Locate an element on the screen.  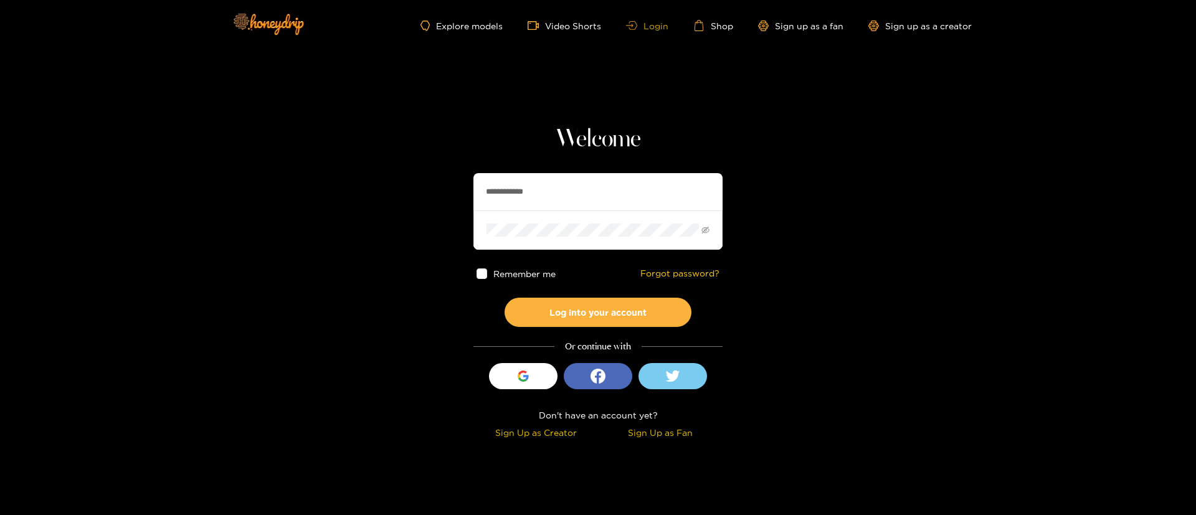
button: Log into your account is located at coordinates (598, 312).